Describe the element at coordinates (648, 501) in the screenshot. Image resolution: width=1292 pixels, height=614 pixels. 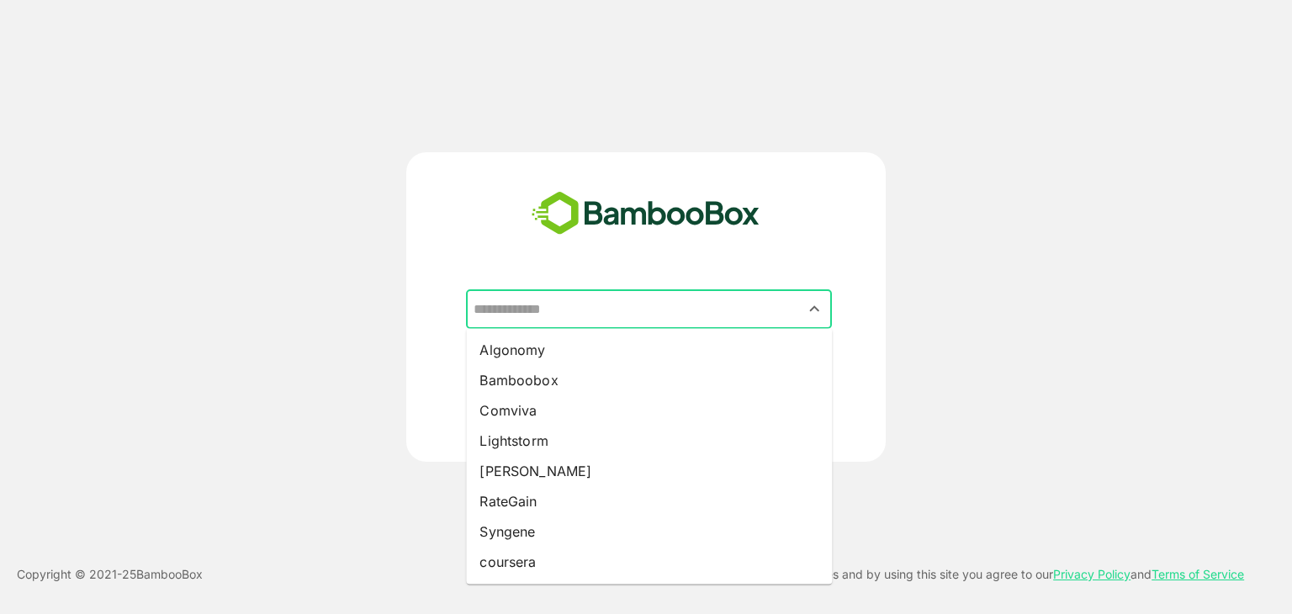
I see `li: RateGain` at that location.